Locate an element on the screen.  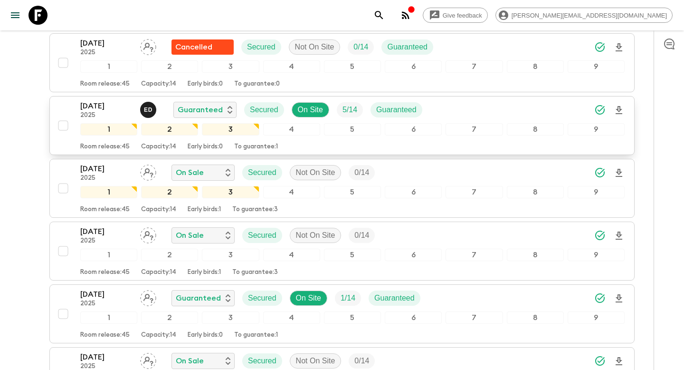
svg: Download Onboarding is located at coordinates (619, 236).